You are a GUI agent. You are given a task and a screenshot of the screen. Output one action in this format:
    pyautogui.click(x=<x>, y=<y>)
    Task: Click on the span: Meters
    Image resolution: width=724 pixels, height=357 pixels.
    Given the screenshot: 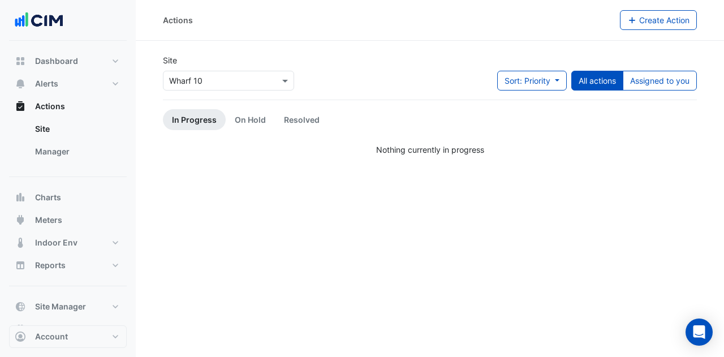 What is the action you would take?
    pyautogui.click(x=49, y=220)
    